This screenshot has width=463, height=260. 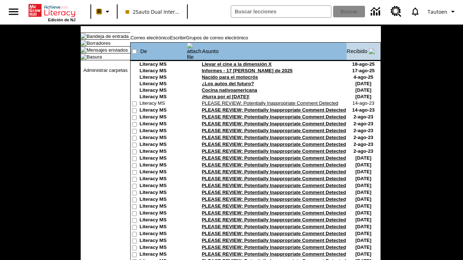 I want to click on button: Perfil/Configuración, so click(x=442, y=12).